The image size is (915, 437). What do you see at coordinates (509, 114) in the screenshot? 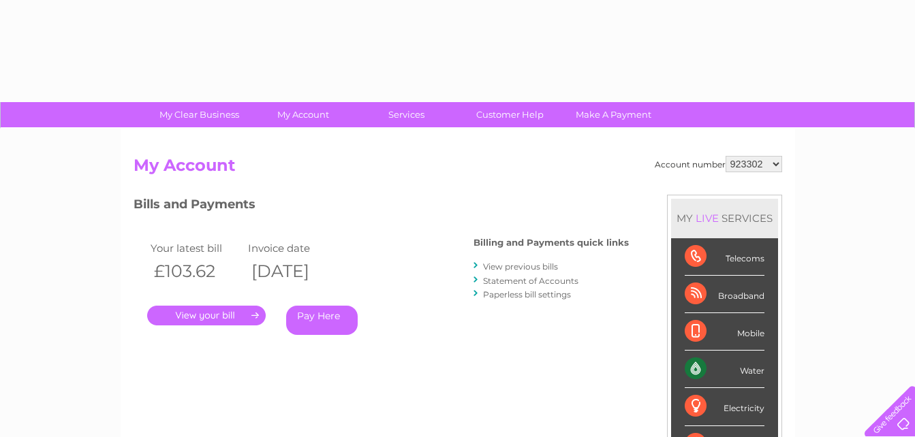
I see `a: Customer Help` at bounding box center [509, 114].